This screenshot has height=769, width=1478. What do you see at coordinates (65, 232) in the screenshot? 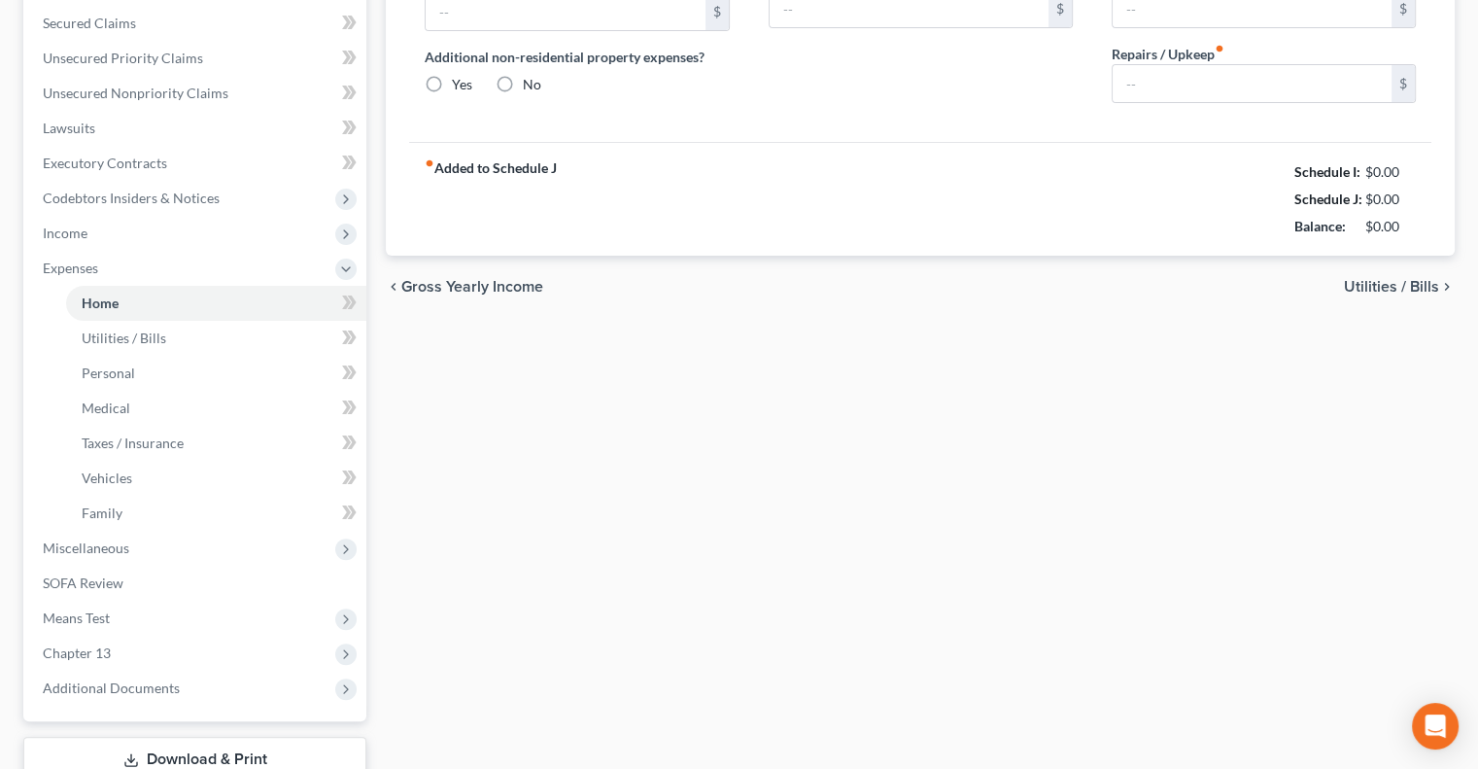
I see `span: Income` at bounding box center [65, 232].